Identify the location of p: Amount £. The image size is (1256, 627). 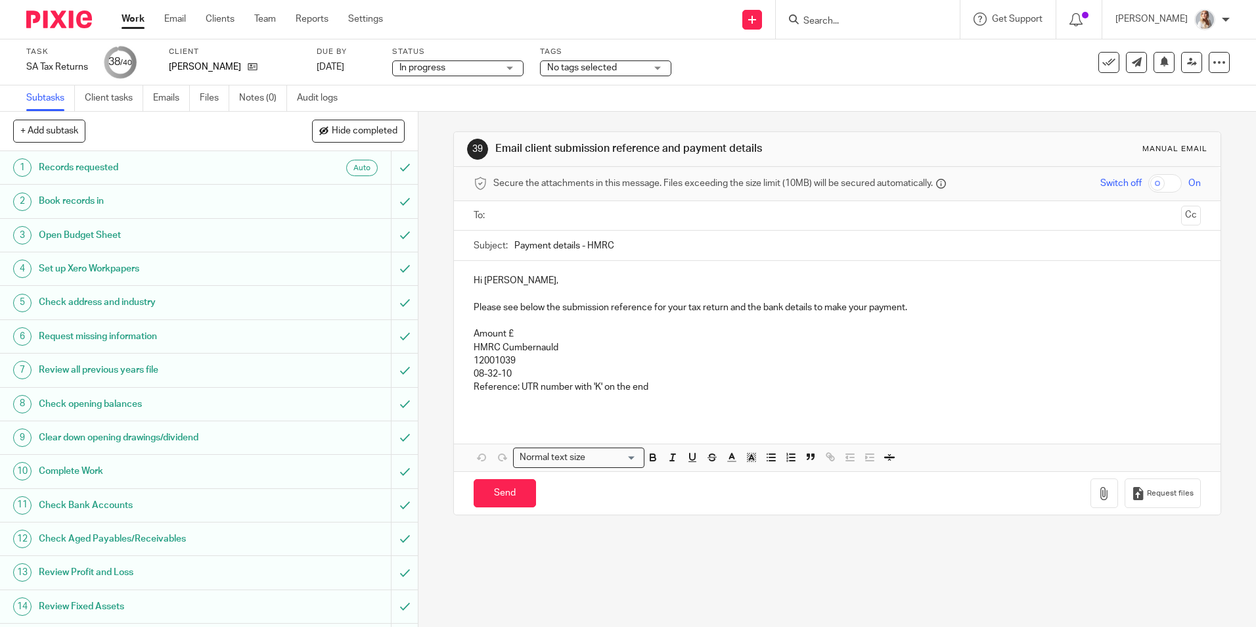
(837, 334).